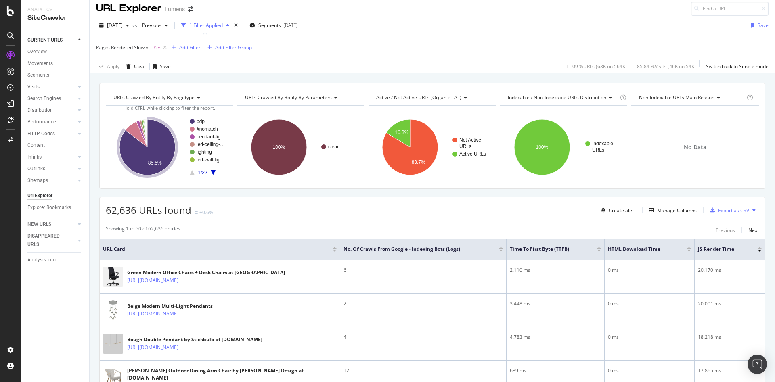  I want to click on div: 6, so click(423, 270).